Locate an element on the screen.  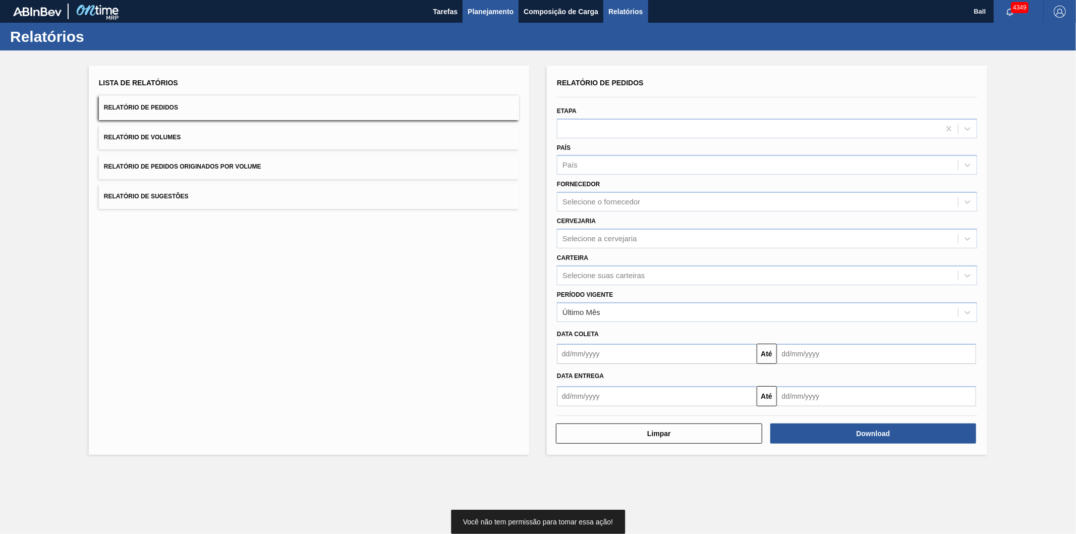
button: Notificações is located at coordinates (1010, 12).